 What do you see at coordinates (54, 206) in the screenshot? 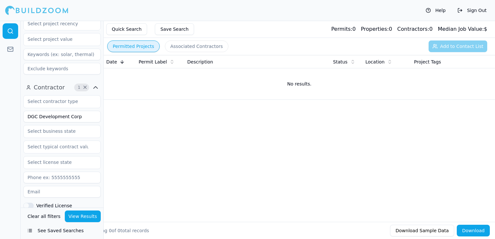
I see `label: Verified License` at bounding box center [54, 206].